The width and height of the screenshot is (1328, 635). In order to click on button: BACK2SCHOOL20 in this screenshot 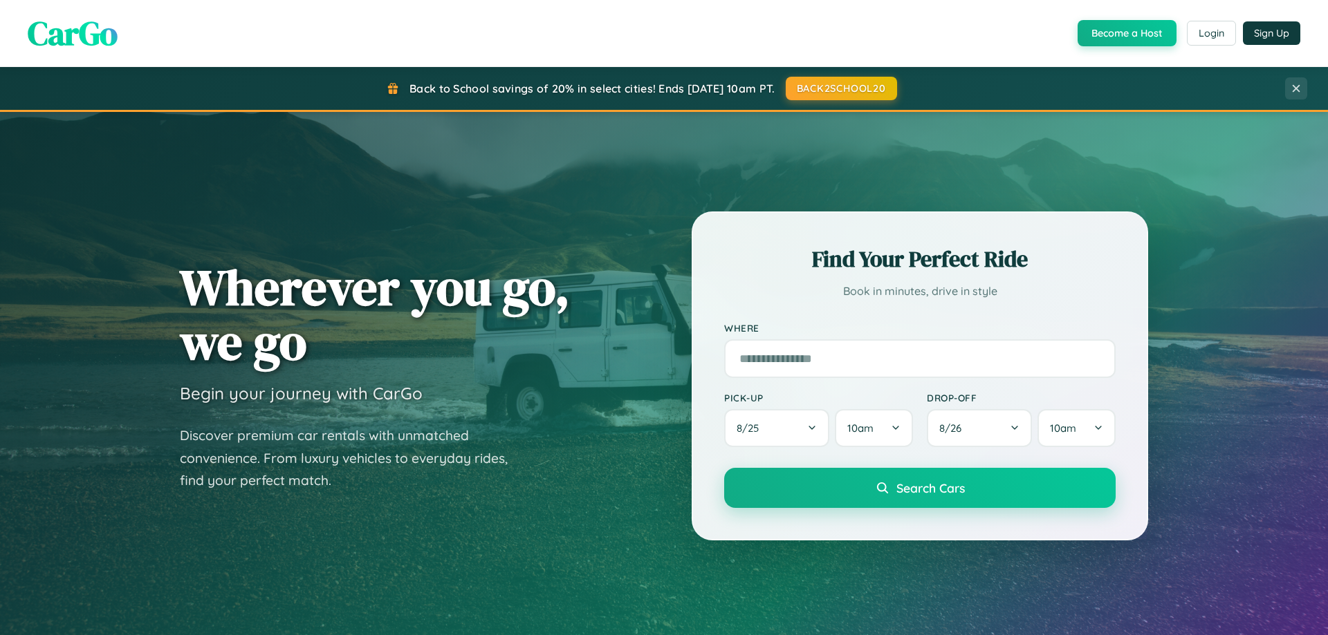, I will do `click(841, 89)`.